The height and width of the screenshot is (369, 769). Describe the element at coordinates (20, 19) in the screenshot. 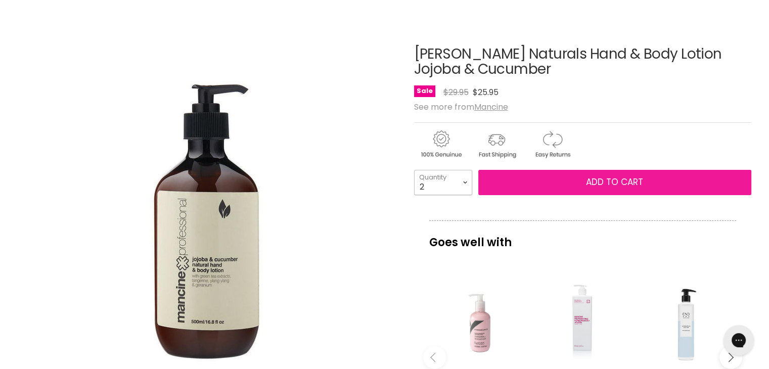

I see `button: Gorgias live chat` at that location.